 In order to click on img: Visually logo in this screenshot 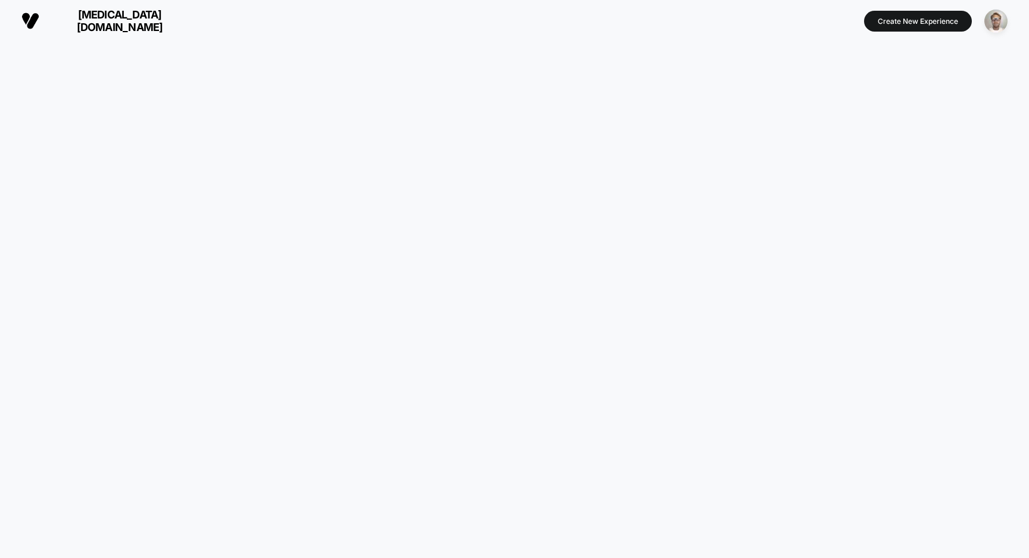, I will do `click(30, 21)`.